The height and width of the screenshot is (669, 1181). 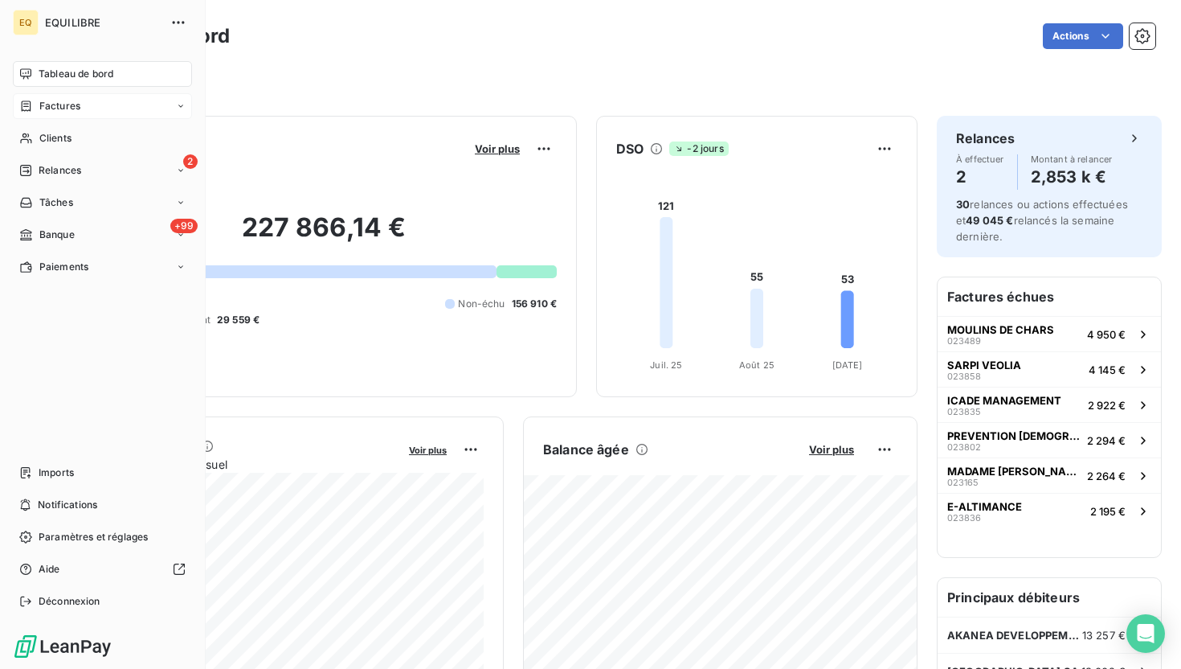 What do you see at coordinates (56, 473) in the screenshot?
I see `span: Imports` at bounding box center [56, 473].